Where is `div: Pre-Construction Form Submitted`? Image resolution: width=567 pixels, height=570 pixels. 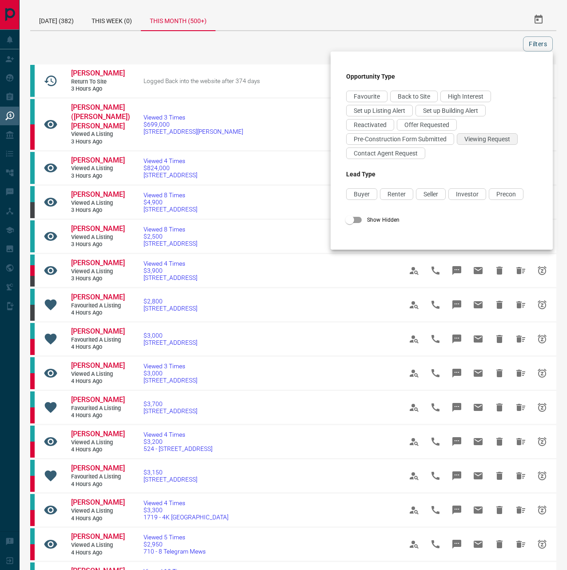
div: Pre-Construction Form Submitted is located at coordinates (400, 139).